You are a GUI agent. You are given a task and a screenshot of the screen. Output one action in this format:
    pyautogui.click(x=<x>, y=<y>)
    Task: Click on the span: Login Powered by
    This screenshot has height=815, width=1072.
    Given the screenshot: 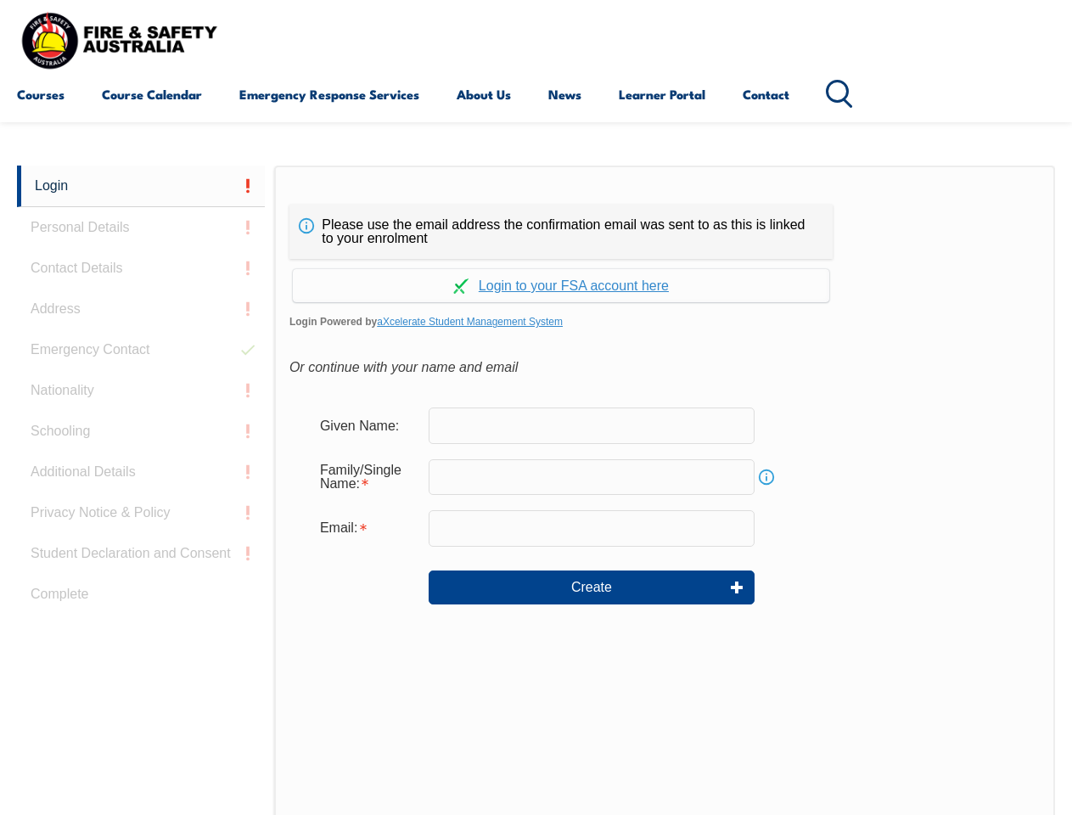 What is the action you would take?
    pyautogui.click(x=665, y=322)
    